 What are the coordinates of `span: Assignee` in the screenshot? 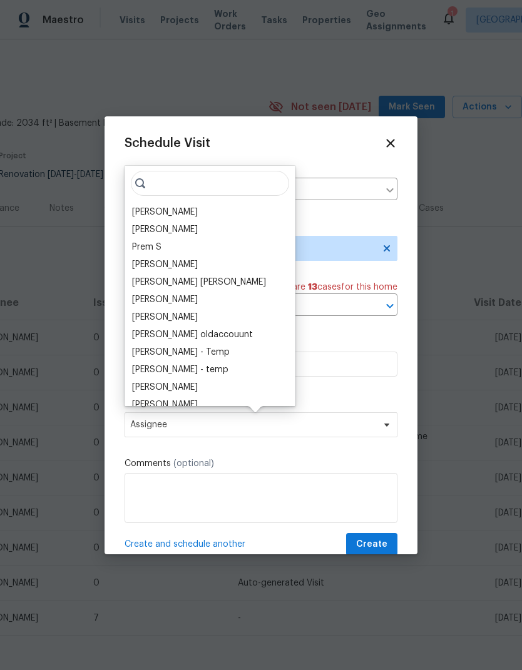 It's located at (253, 425).